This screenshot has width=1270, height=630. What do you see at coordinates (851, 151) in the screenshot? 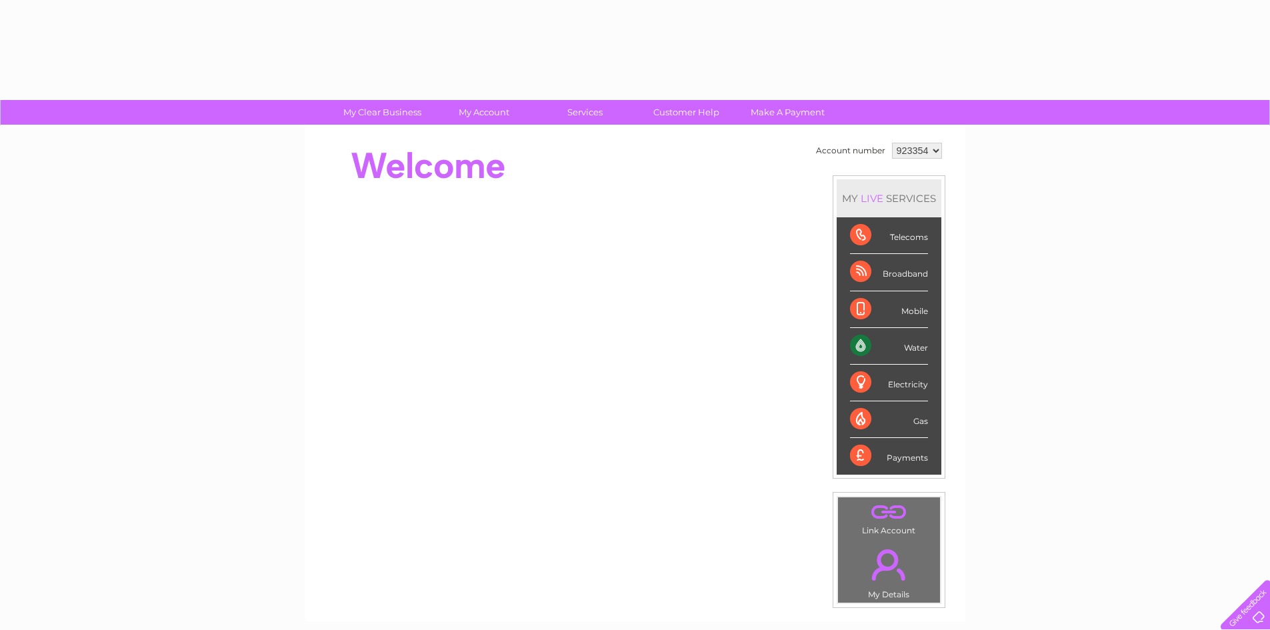
I see `td: Account number` at bounding box center [851, 151].